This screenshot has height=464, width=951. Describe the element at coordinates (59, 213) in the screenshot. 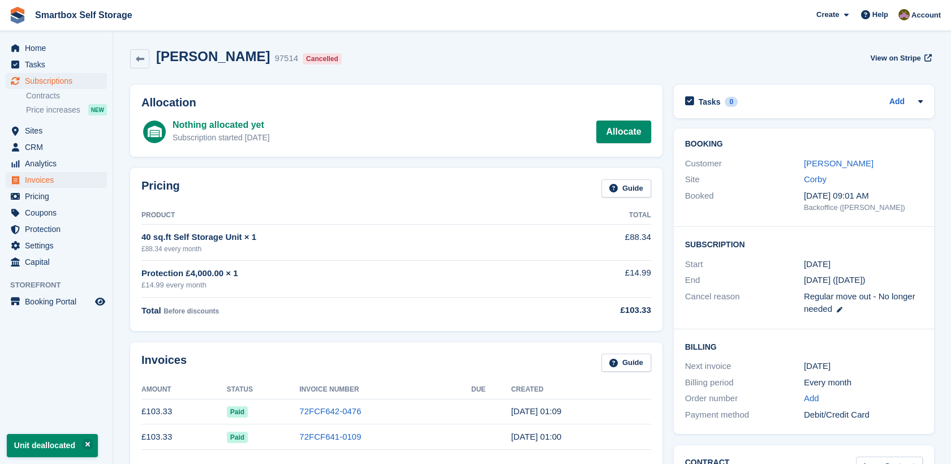

I see `span: Coupons` at that location.